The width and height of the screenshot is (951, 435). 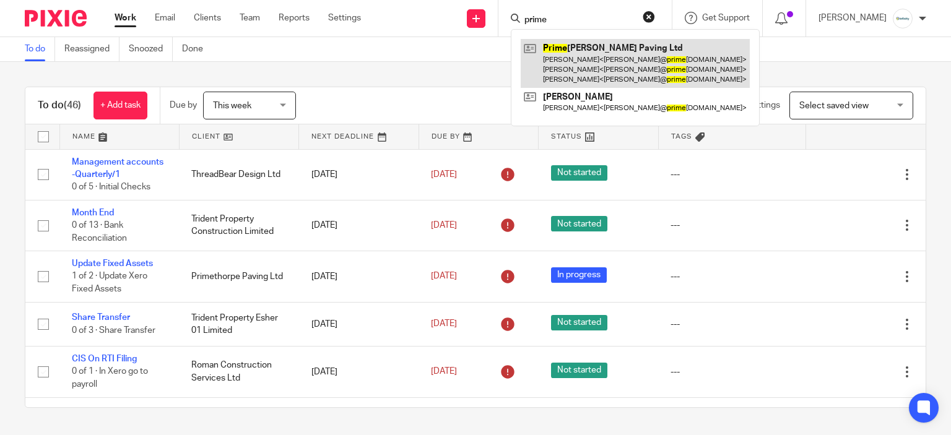 What do you see at coordinates (118, 168) in the screenshot?
I see `a: Management accounts -Quarterly/1` at bounding box center [118, 168].